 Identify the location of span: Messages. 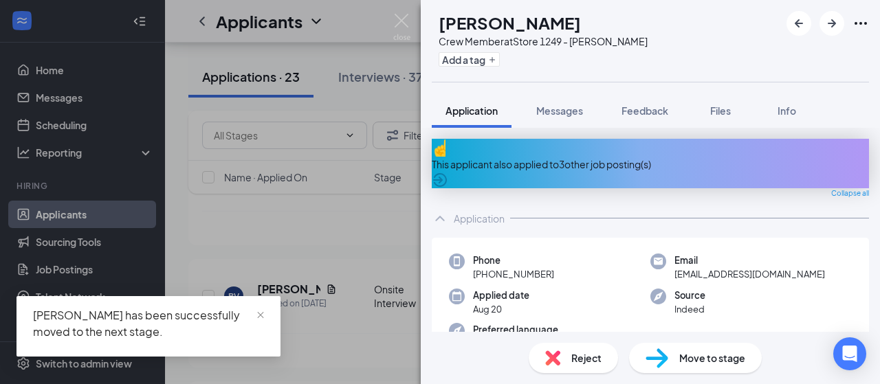
(560, 111).